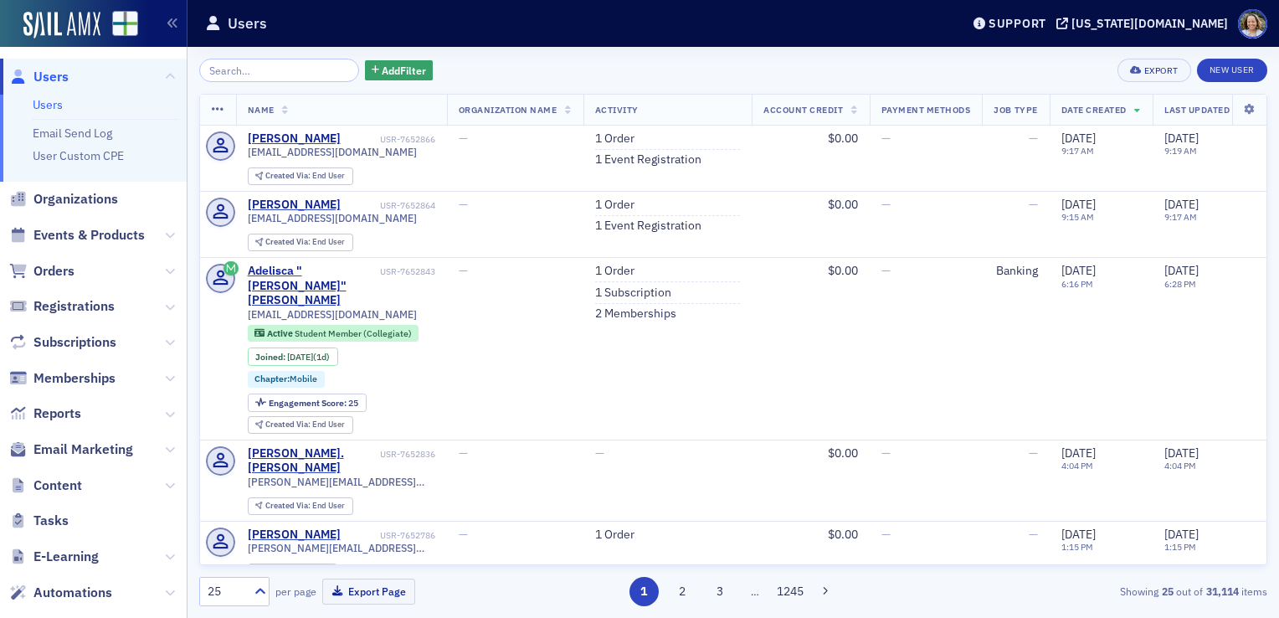 Image resolution: width=1279 pixels, height=618 pixels. Describe the element at coordinates (51, 77) in the screenshot. I see `span: Users` at that location.